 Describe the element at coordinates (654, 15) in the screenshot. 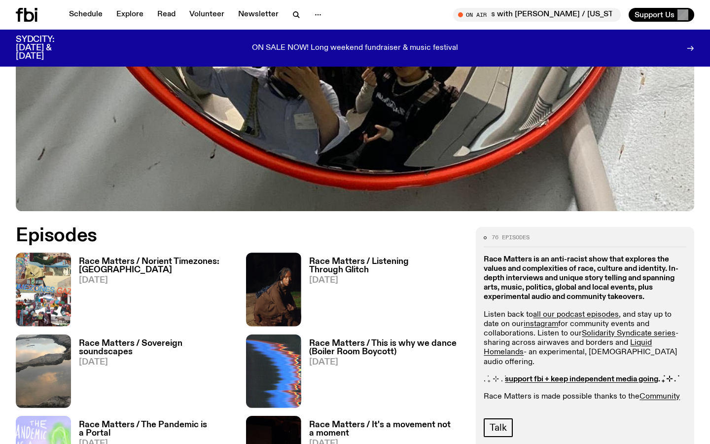

I see `span: Support Us` at that location.